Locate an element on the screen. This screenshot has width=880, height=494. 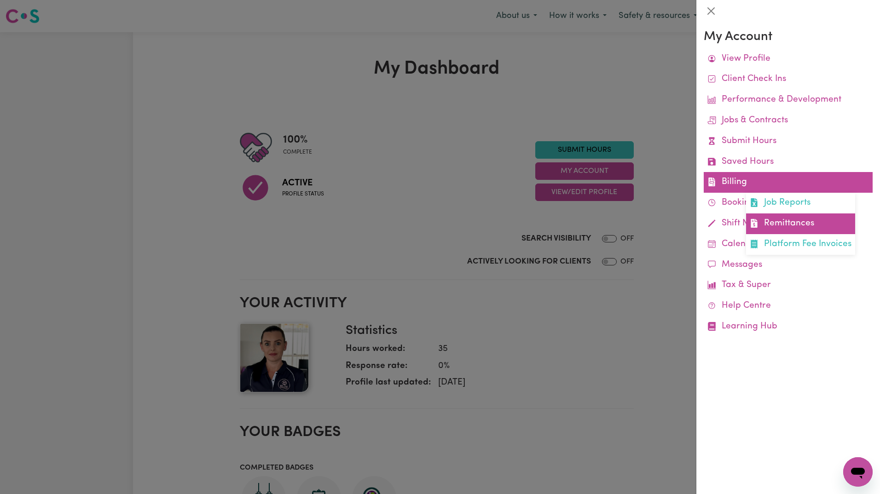
a: Platform Fee Invoices is located at coordinates (800, 244).